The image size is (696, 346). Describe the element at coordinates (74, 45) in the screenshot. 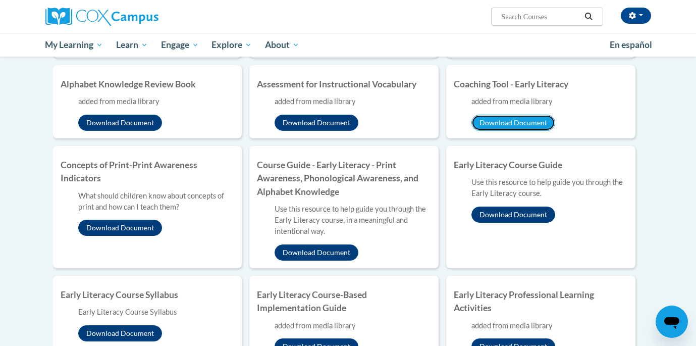

I see `span: My Learning` at that location.